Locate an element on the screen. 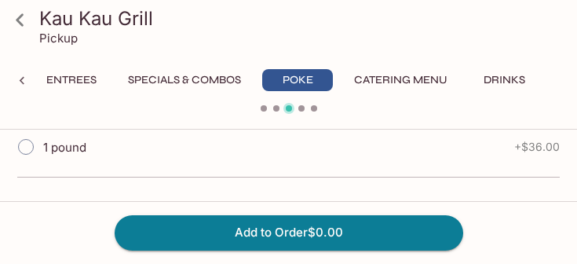 The height and width of the screenshot is (264, 577). button: Catering Menu is located at coordinates (400, 80).